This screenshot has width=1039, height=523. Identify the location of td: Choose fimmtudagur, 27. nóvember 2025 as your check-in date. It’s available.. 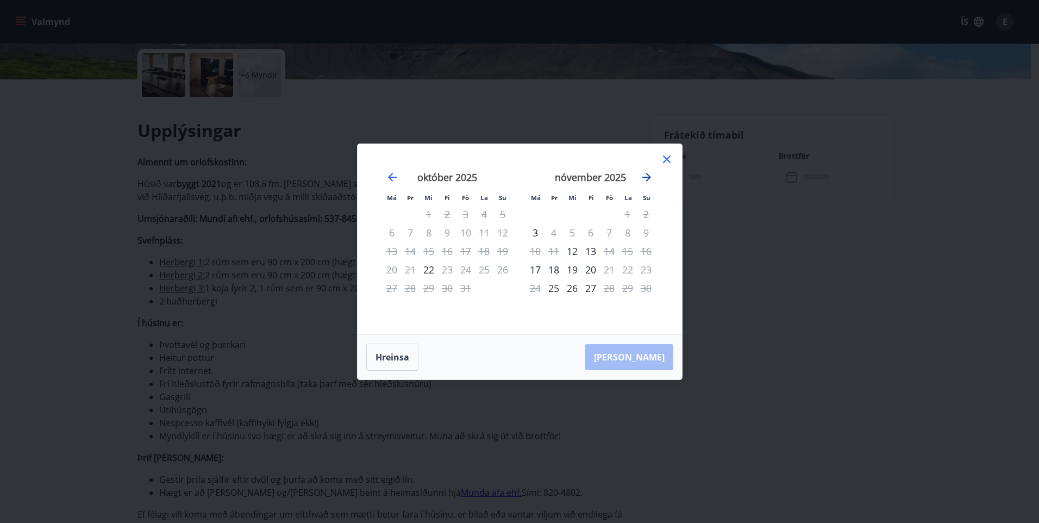
(591, 288).